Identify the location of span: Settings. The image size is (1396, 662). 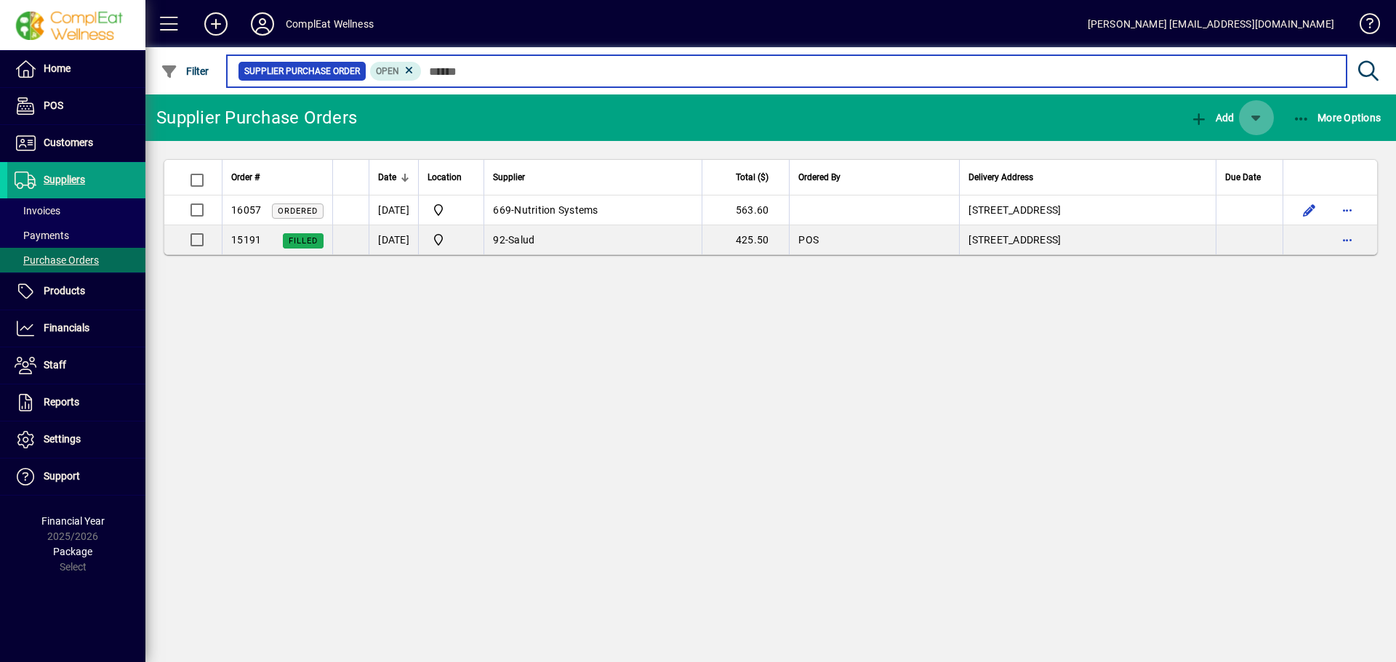
(62, 439).